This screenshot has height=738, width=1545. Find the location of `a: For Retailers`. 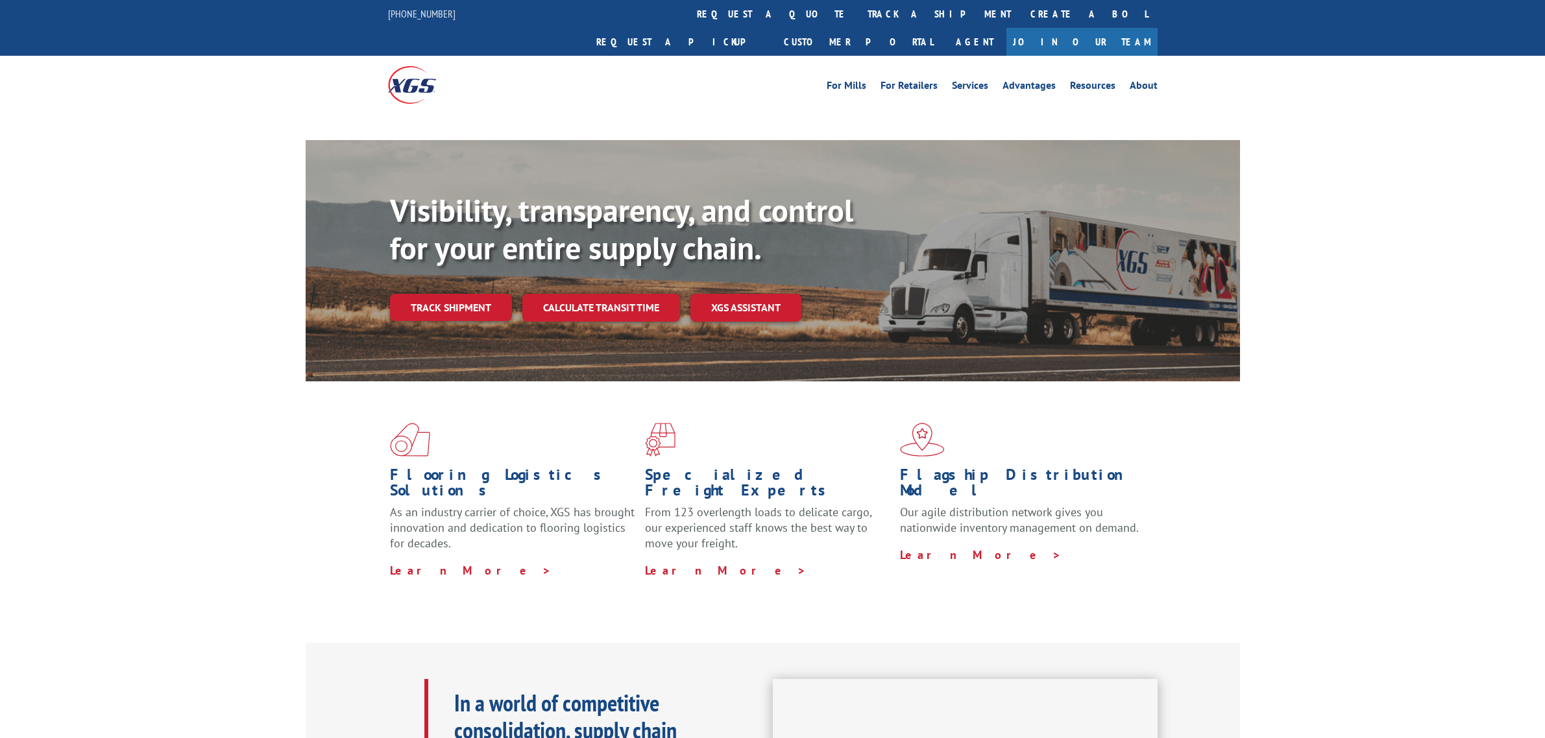

a: For Retailers is located at coordinates (909, 88).